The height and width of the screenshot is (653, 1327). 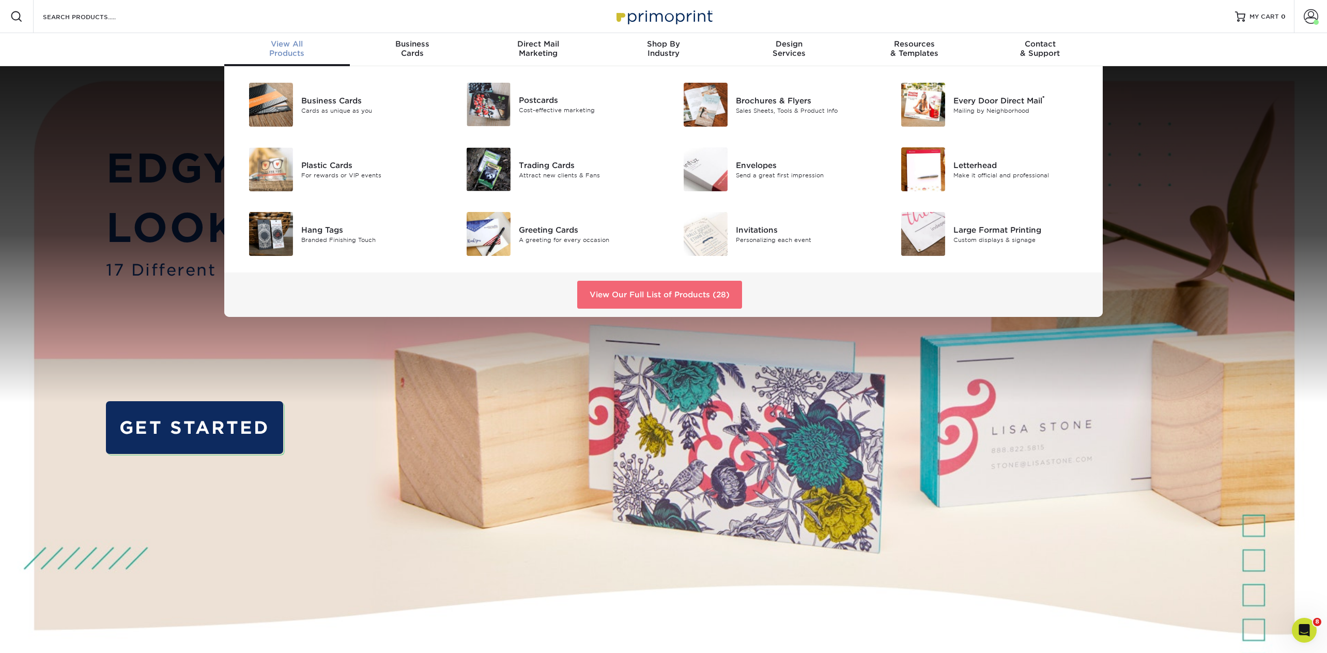 I want to click on span: Contact, so click(x=1040, y=44).